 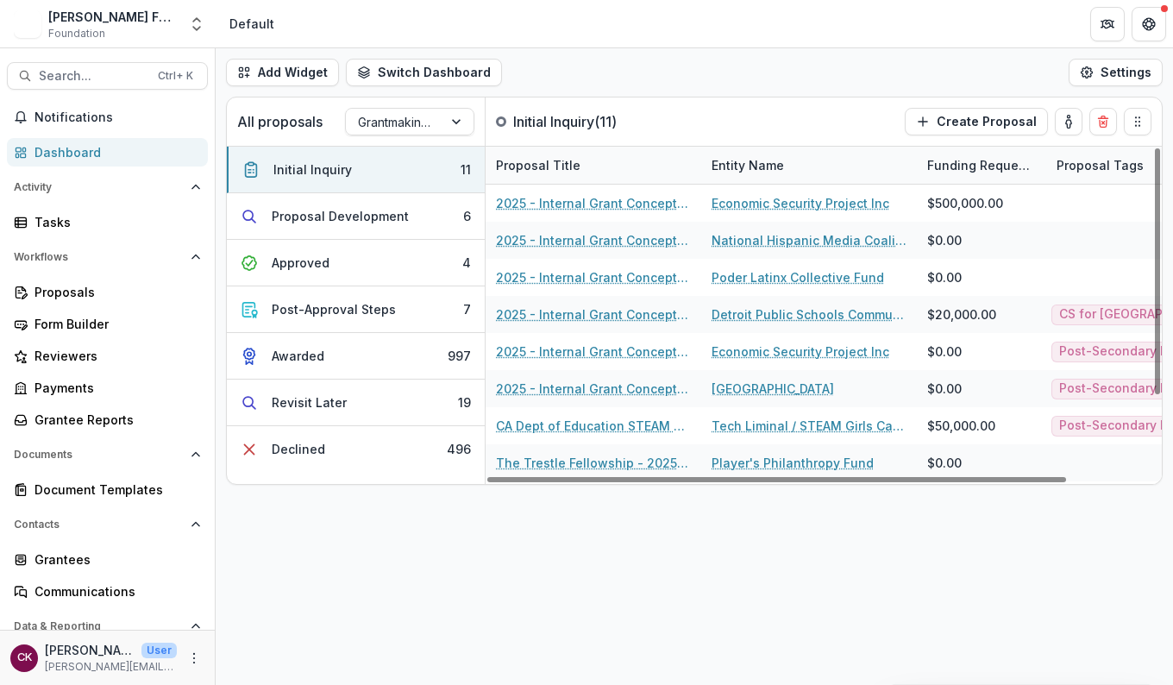 I want to click on div: Document Templates, so click(x=114, y=489).